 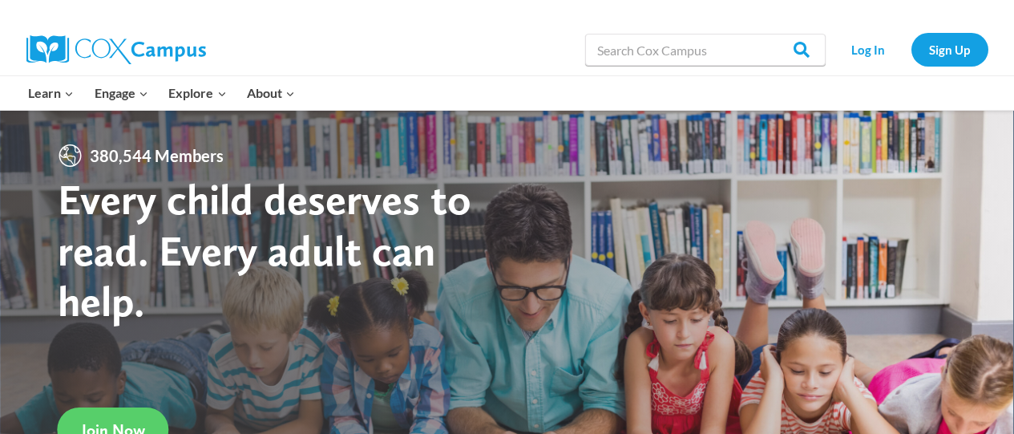 I want to click on strong: Every child deserves to read. Every adult can help., so click(x=264, y=249).